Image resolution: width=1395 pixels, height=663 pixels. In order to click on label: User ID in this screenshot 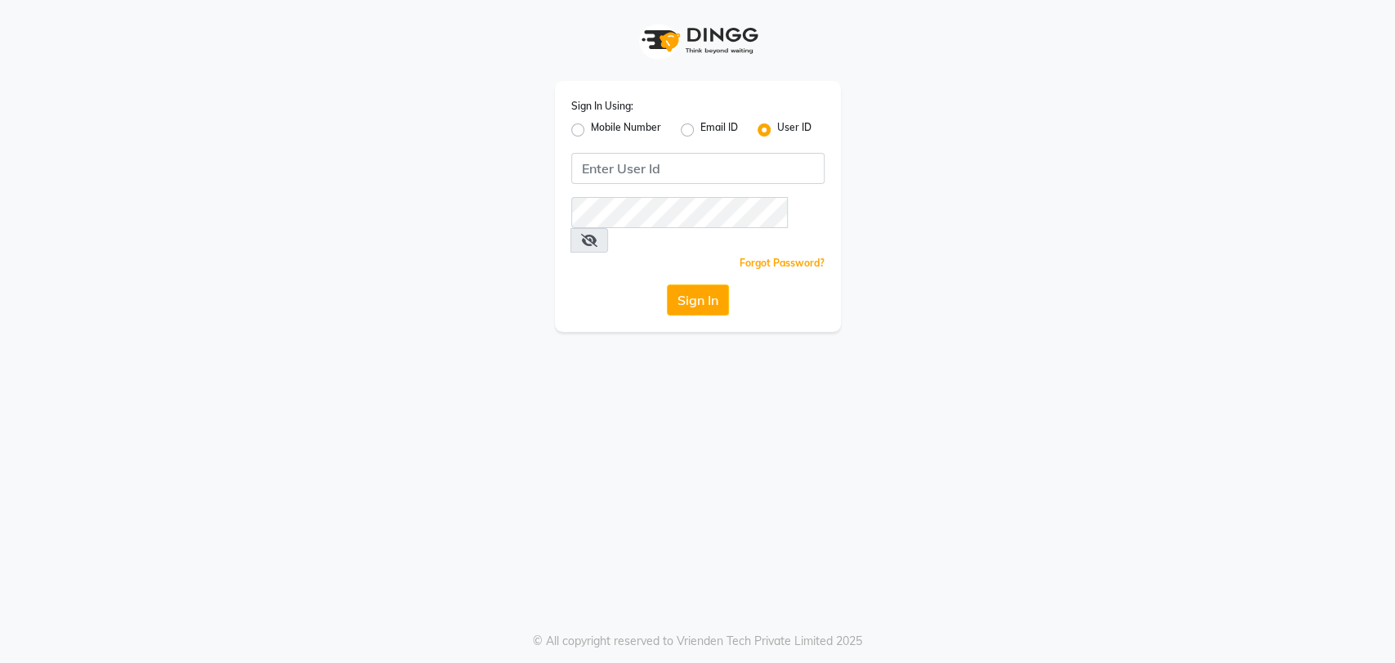, I will do `click(794, 130)`.